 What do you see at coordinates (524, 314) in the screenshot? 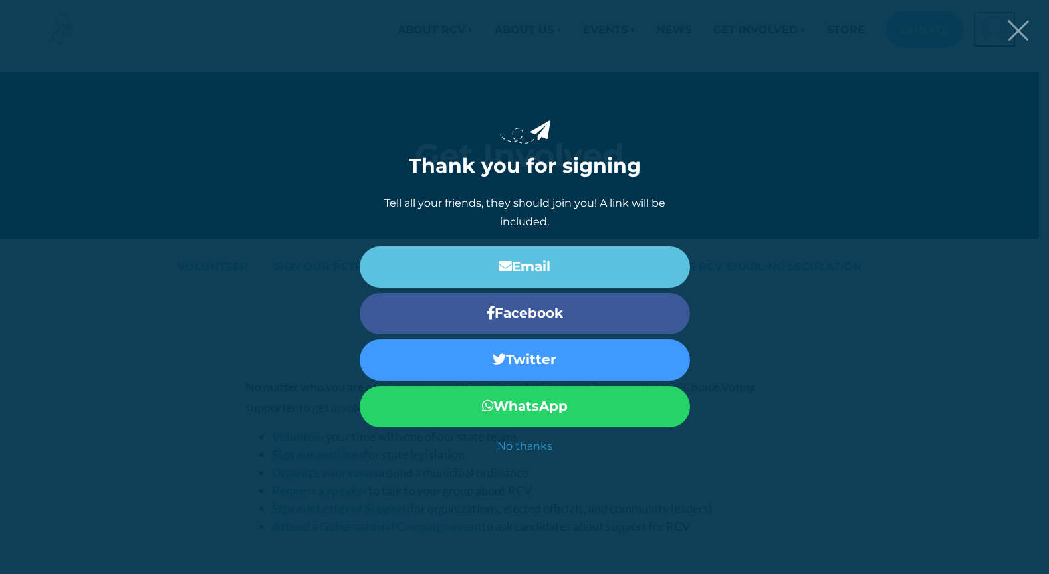
I see `a: Facebook` at bounding box center [524, 314].